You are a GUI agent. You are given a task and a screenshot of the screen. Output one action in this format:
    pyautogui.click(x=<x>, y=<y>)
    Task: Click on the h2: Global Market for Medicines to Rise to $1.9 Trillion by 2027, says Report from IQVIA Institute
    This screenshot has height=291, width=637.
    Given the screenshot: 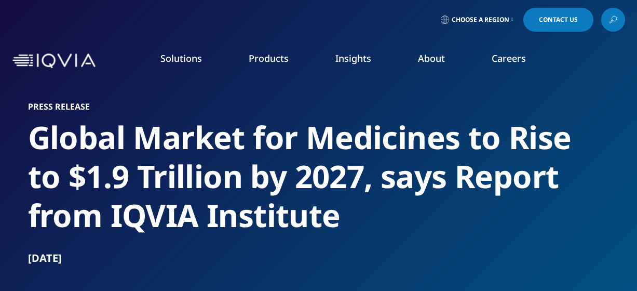 What is the action you would take?
    pyautogui.click(x=319, y=176)
    